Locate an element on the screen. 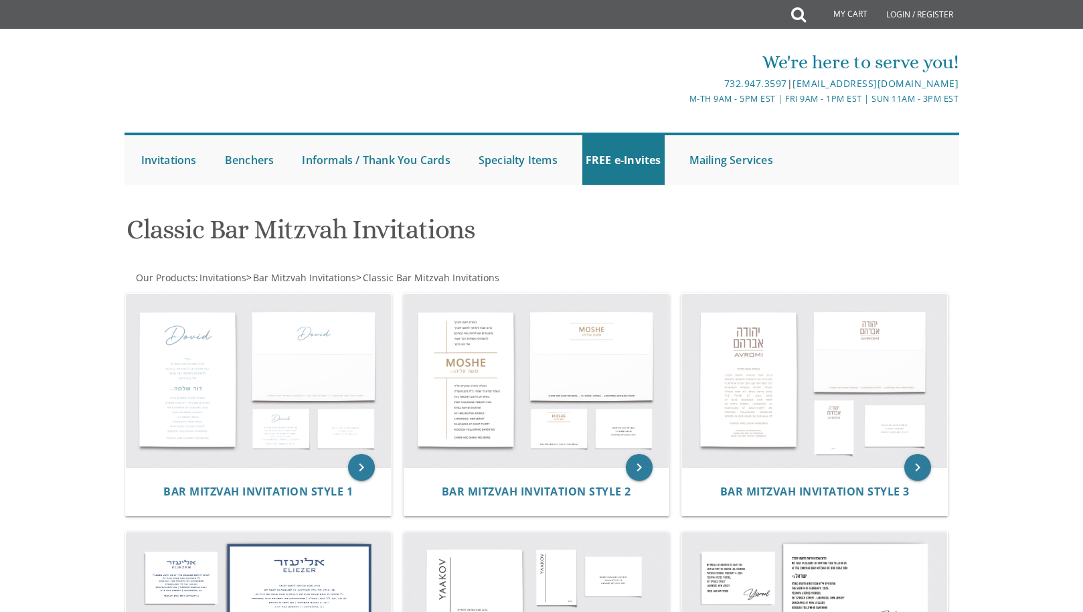 This screenshot has width=1083, height=612. span: Bar Mitzvah Invitation Style 2 is located at coordinates (536, 491).